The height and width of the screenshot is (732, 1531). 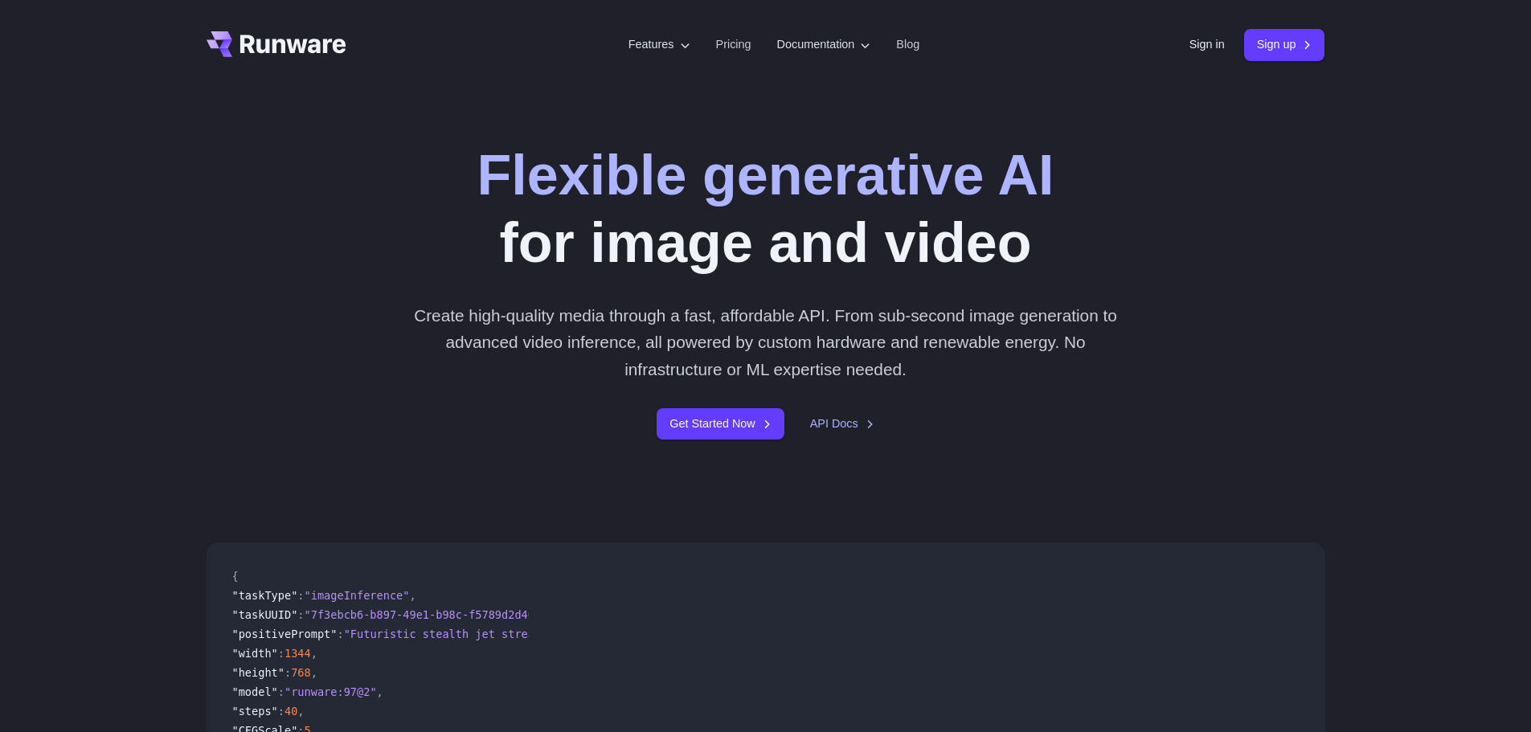 I want to click on label: Features, so click(x=659, y=44).